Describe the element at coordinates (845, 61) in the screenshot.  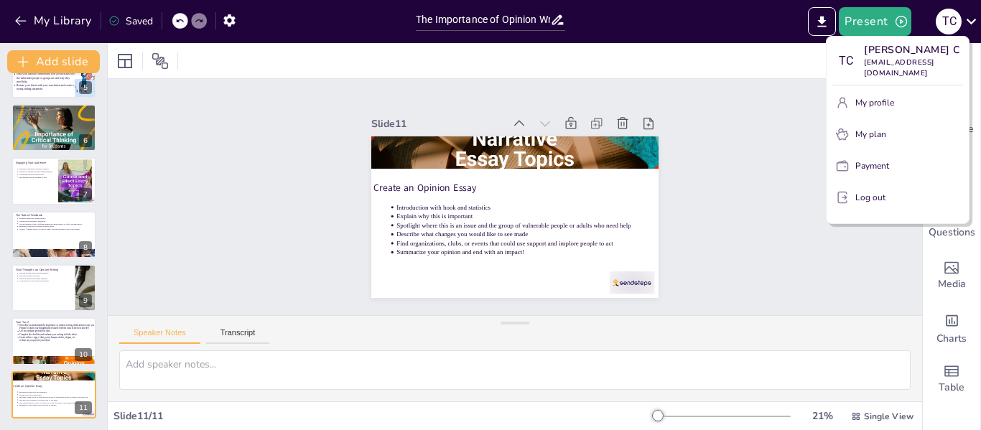
I see `div: T C` at that location.